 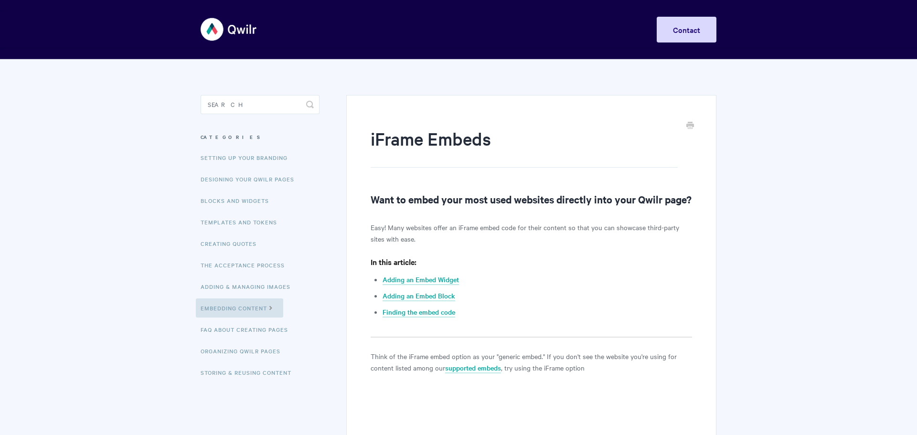 What do you see at coordinates (421, 280) in the screenshot?
I see `a: Adding an Embed Widget` at bounding box center [421, 280].